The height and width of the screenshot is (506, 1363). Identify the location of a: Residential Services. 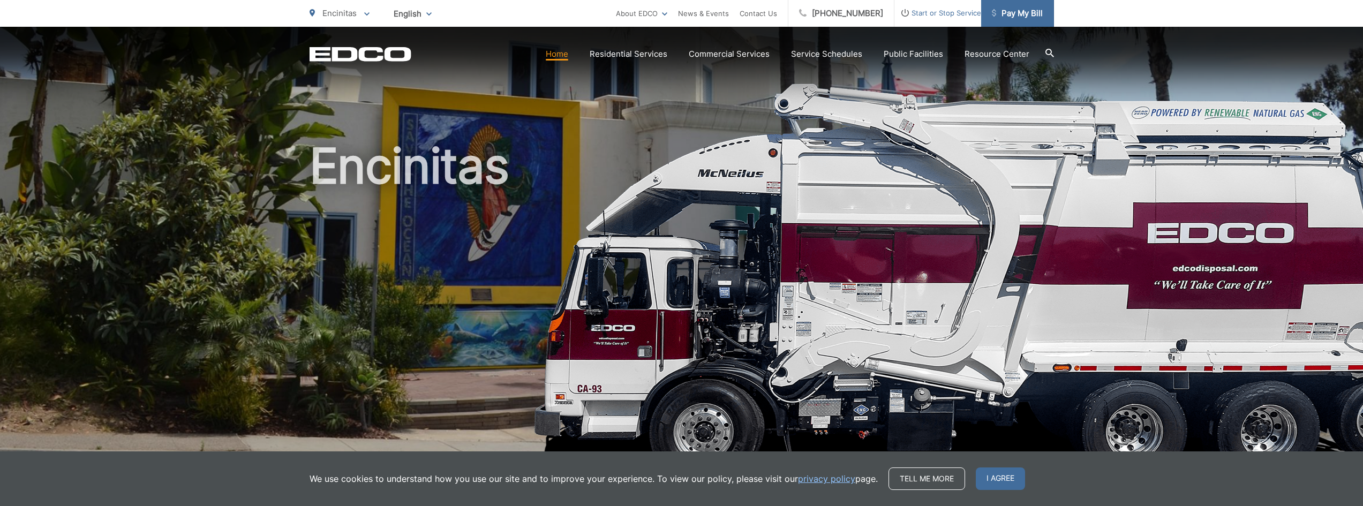
(628, 54).